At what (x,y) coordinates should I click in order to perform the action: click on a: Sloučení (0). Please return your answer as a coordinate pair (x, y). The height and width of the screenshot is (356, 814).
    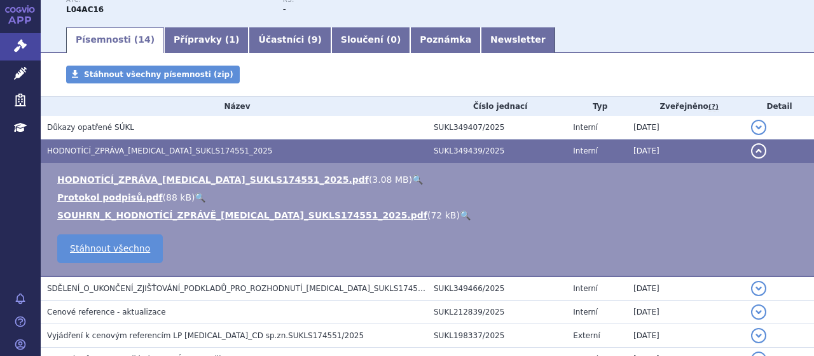
    Looking at the image, I should click on (371, 40).